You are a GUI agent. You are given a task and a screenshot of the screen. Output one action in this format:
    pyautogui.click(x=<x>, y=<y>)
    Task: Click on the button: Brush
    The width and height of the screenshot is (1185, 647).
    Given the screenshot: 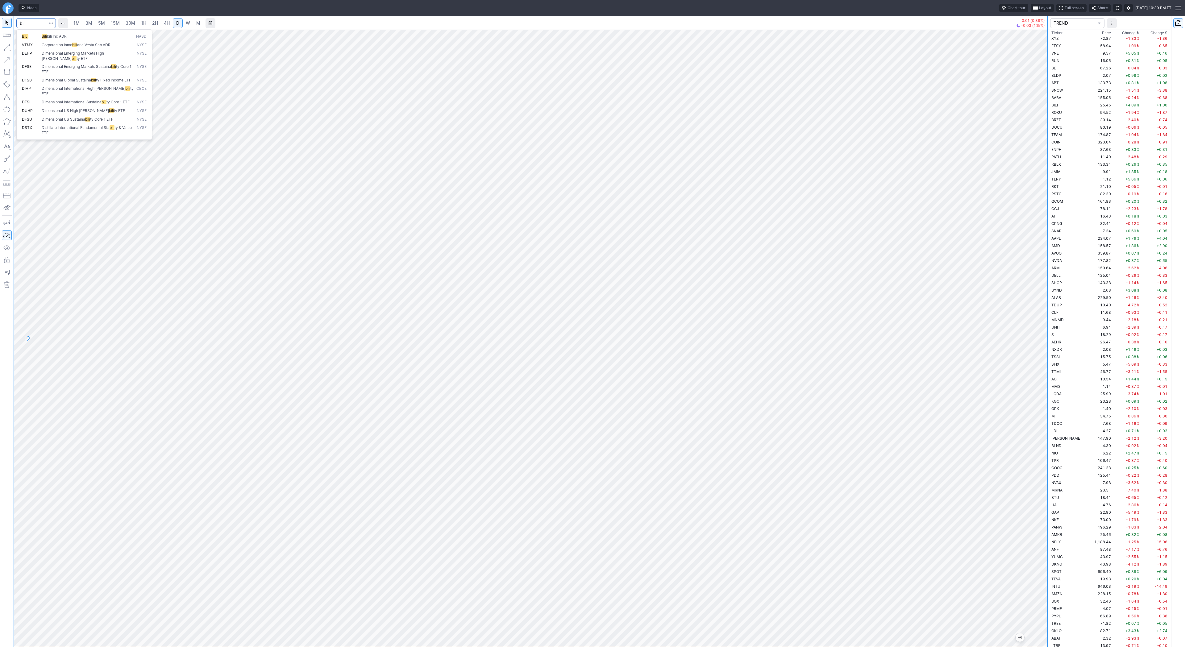 What is the action you would take?
    pyautogui.click(x=7, y=159)
    